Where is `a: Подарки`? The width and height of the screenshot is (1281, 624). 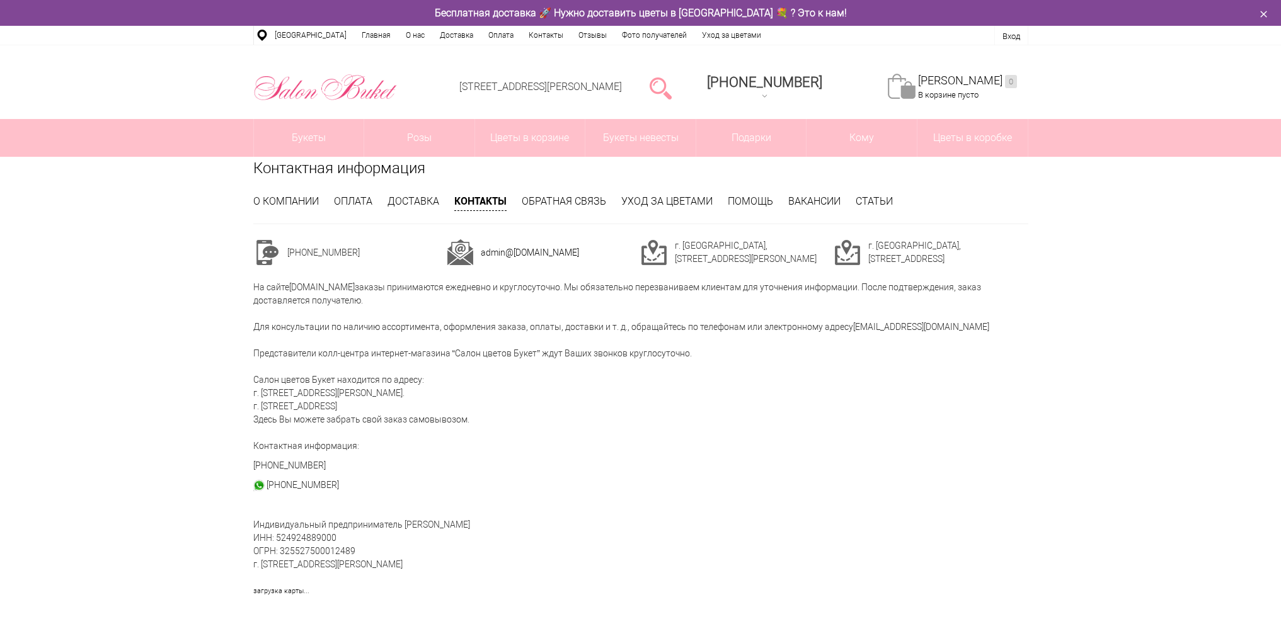 a: Подарки is located at coordinates (751, 138).